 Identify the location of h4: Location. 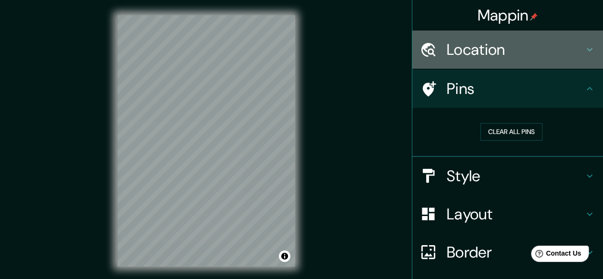
(516, 50).